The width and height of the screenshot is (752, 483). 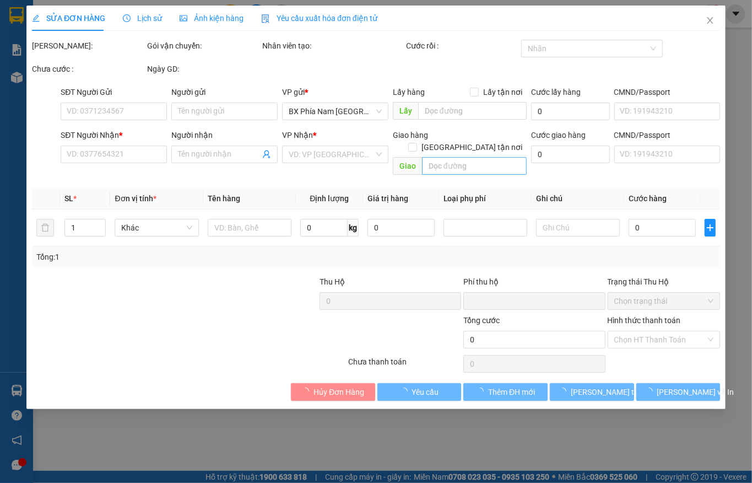 What do you see at coordinates (45, 228) in the screenshot?
I see `button: delete` at bounding box center [45, 228].